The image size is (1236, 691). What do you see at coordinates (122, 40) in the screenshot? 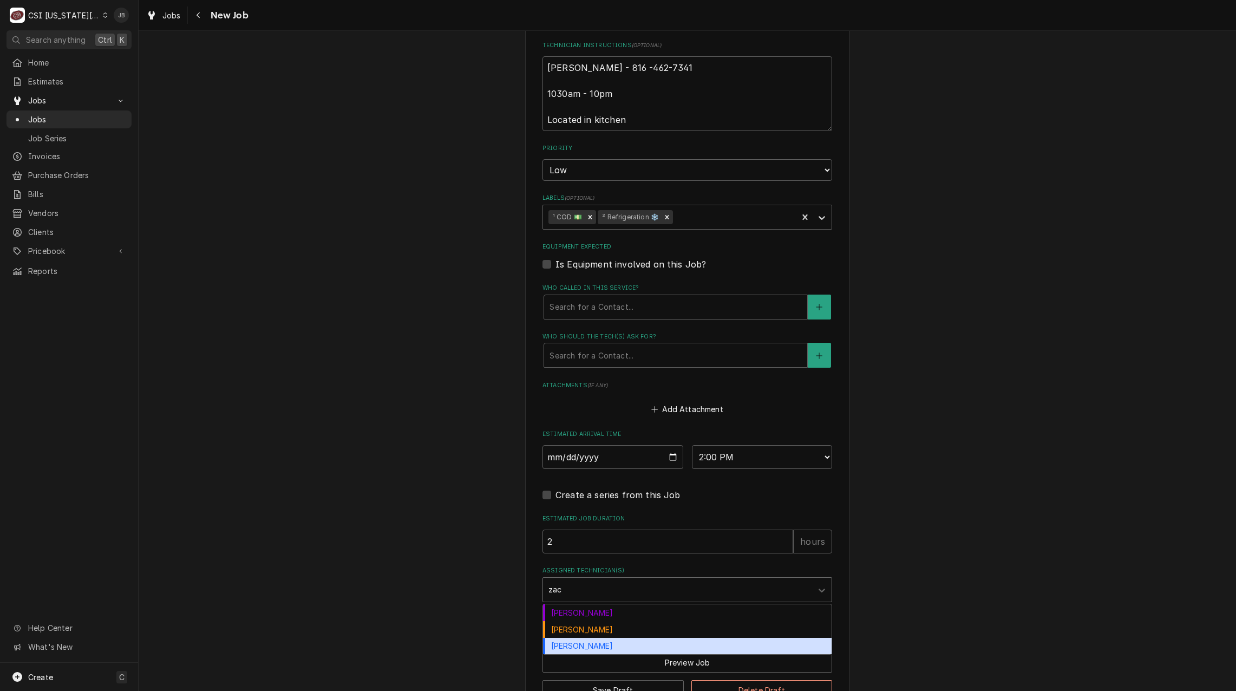
I see `span: K` at bounding box center [122, 40].